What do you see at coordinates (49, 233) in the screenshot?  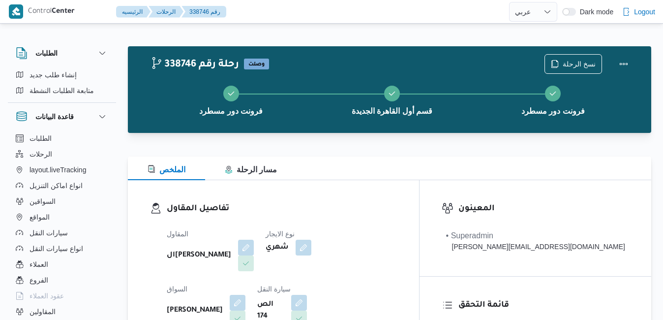 I see `span: سيارات النقل` at bounding box center [49, 233].